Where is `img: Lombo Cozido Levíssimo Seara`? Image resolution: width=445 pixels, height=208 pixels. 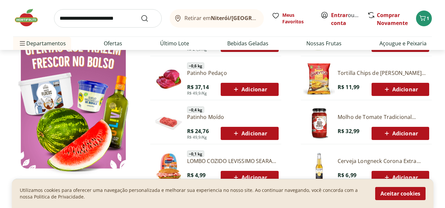 img: Lombo Cozido Levíssimo Seara is located at coordinates (169, 168).